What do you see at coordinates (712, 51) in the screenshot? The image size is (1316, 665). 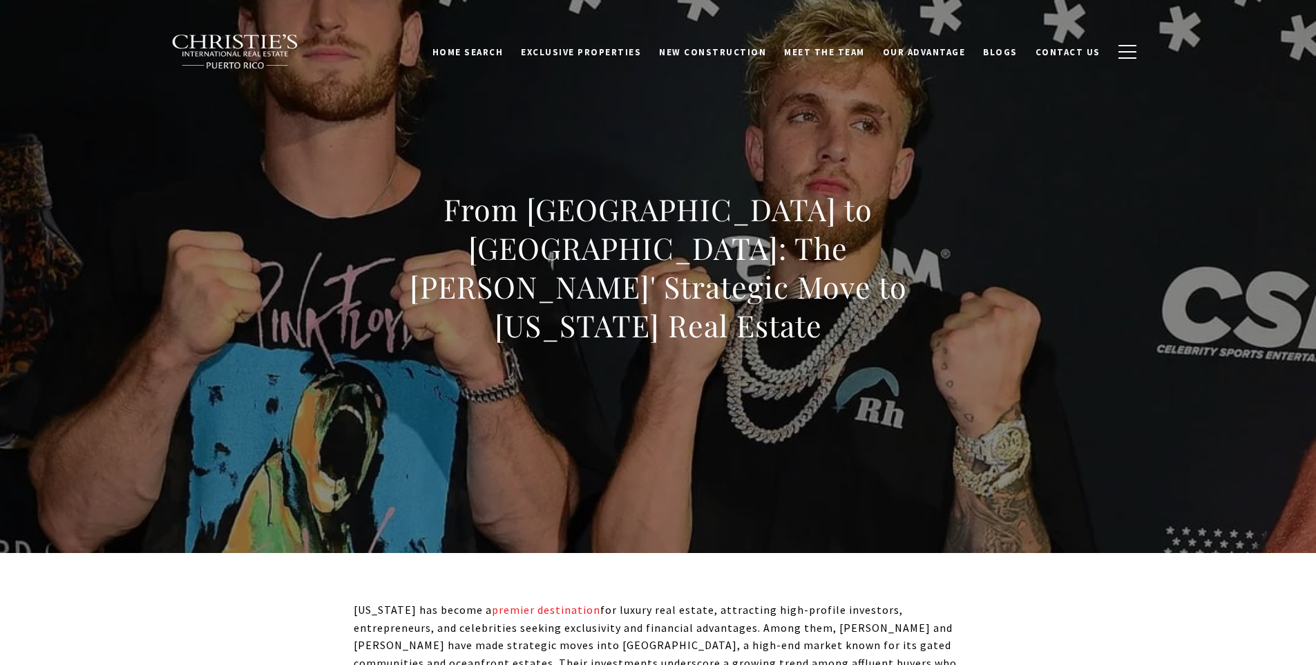 I see `a: New Construction` at bounding box center [712, 51].